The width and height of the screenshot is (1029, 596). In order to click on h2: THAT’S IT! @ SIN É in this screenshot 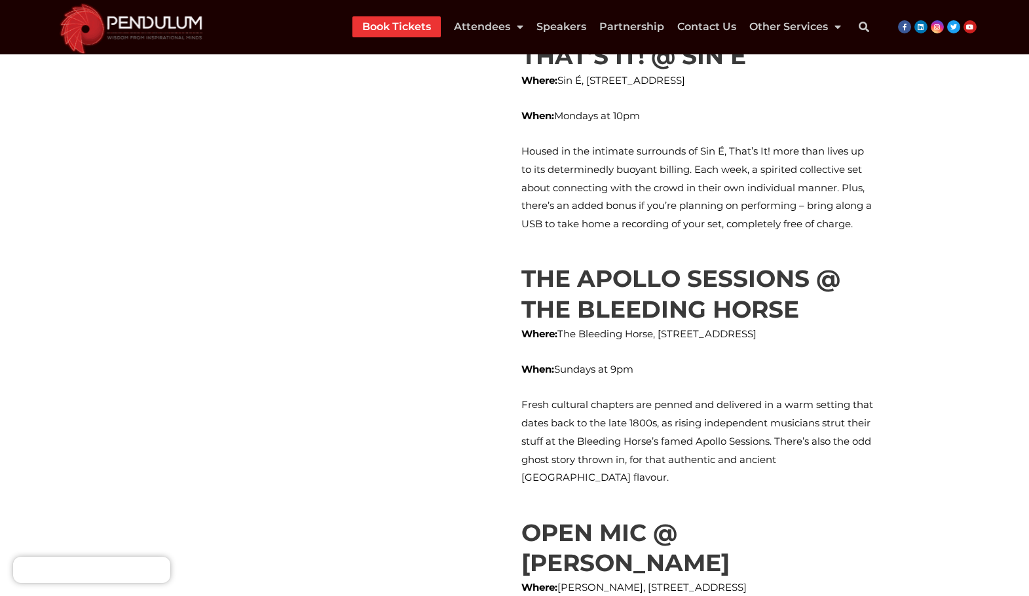, I will do `click(698, 56)`.